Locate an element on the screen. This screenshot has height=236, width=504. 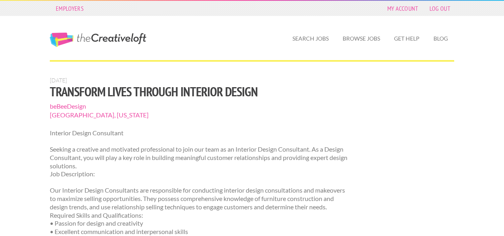
a: Blog is located at coordinates (441, 39).